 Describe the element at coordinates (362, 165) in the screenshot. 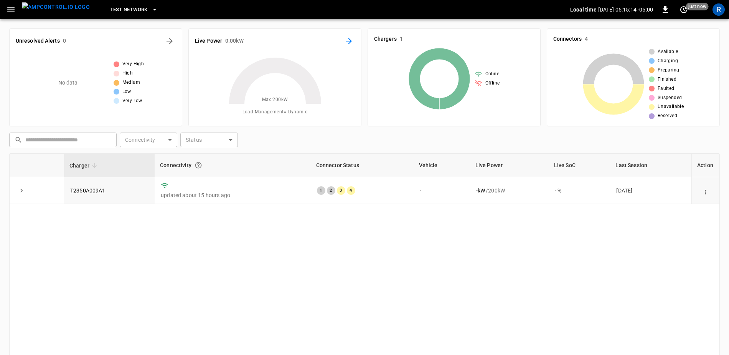

I see `th: Connector Status` at that location.